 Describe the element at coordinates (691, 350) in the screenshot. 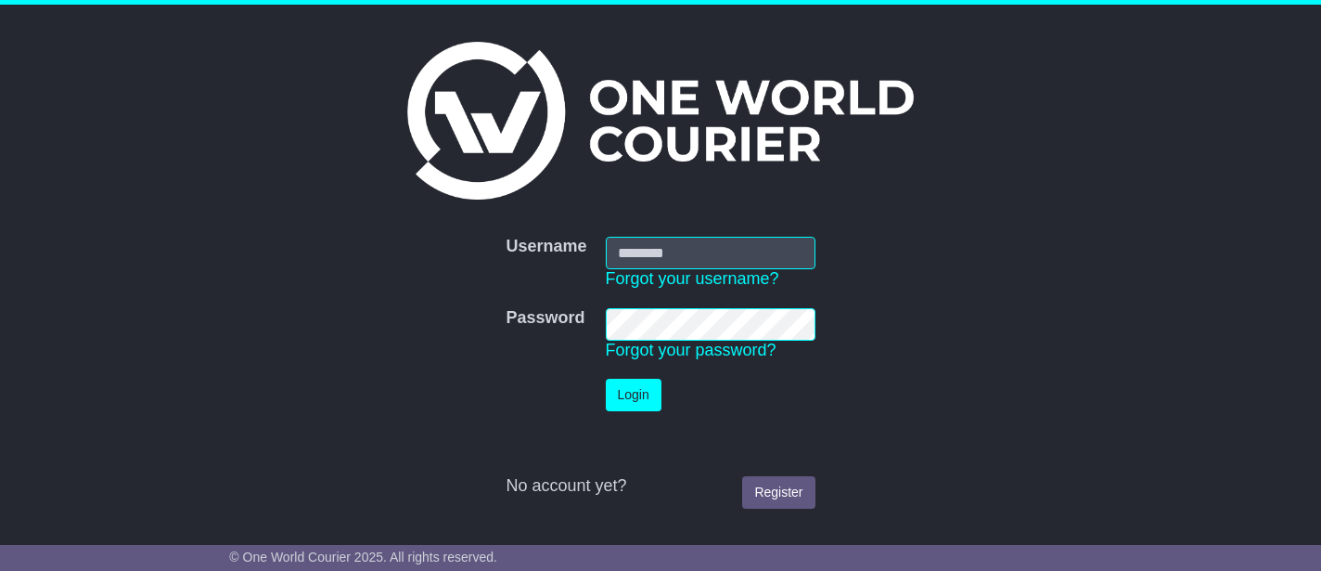

I see `a: Forgot your password?` at that location.